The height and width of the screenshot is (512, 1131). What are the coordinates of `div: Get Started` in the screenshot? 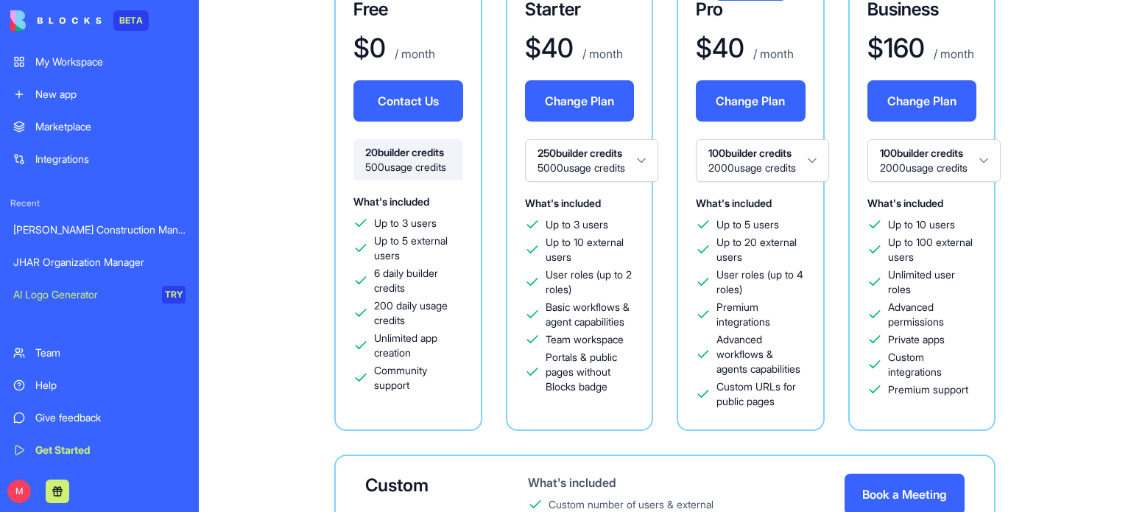 It's located at (110, 450).